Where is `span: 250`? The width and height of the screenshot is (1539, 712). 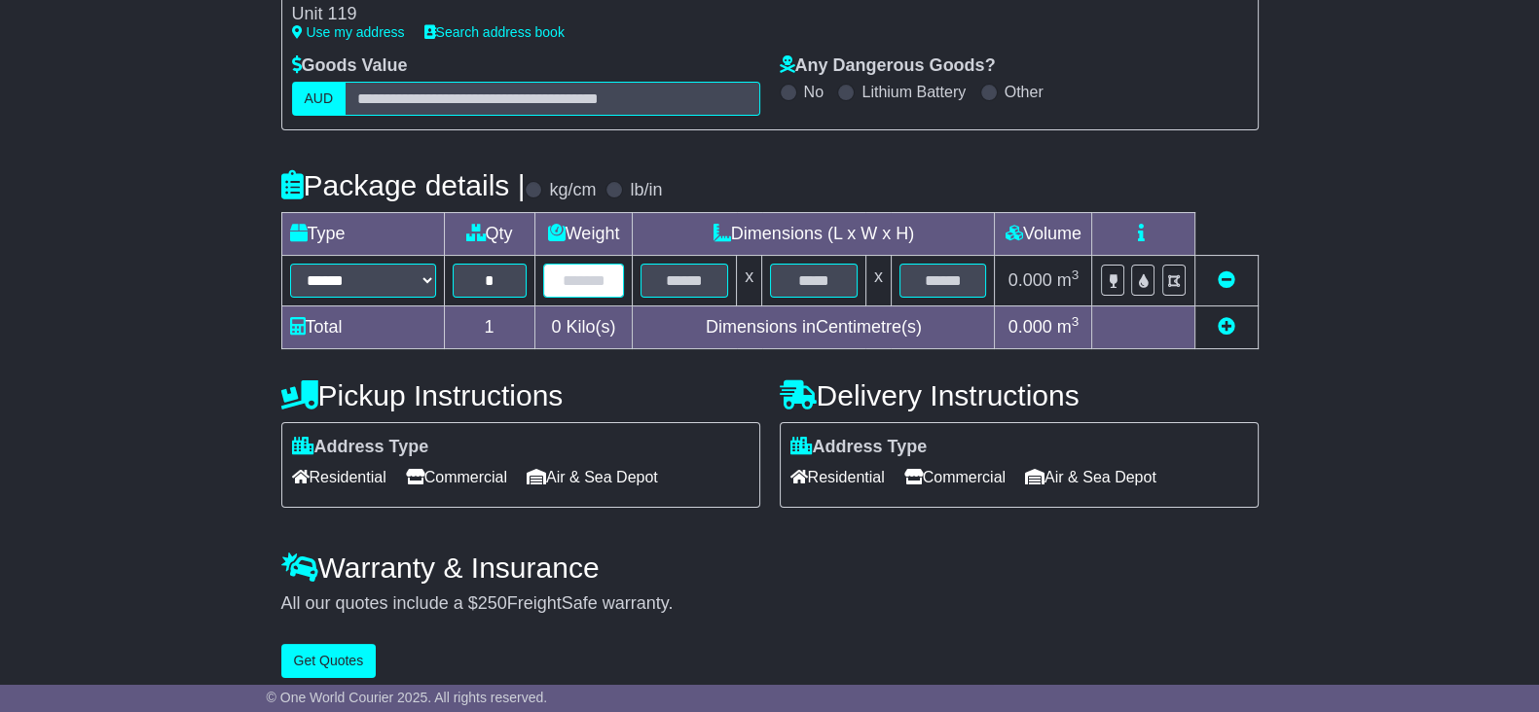 span: 250 is located at coordinates (492, 603).